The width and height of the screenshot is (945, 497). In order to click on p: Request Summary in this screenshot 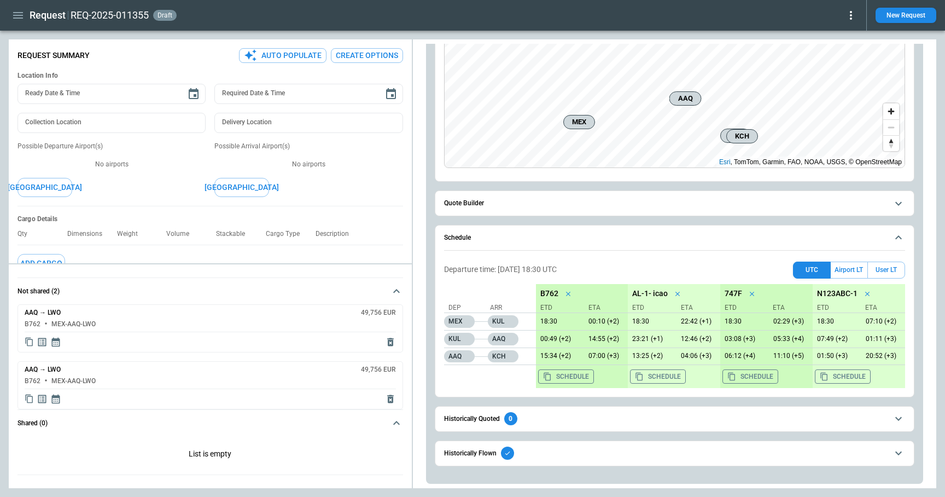, I will do `click(54, 55)`.